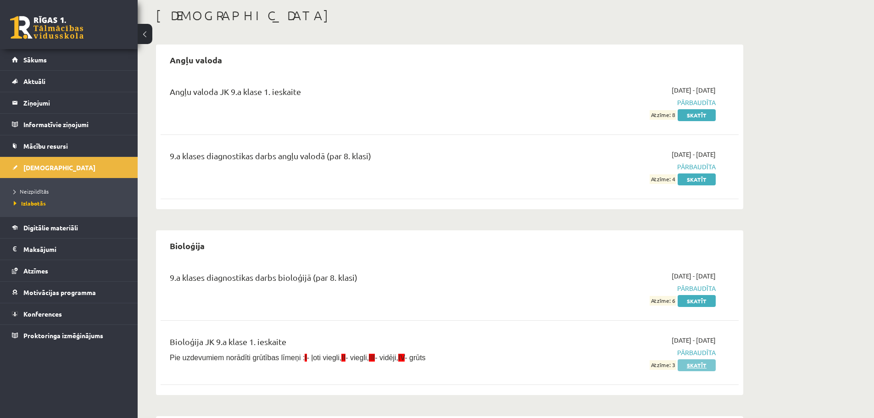 Image resolution: width=874 pixels, height=418 pixels. What do you see at coordinates (196, 60) in the screenshot?
I see `h2: Angļu valoda` at bounding box center [196, 60].